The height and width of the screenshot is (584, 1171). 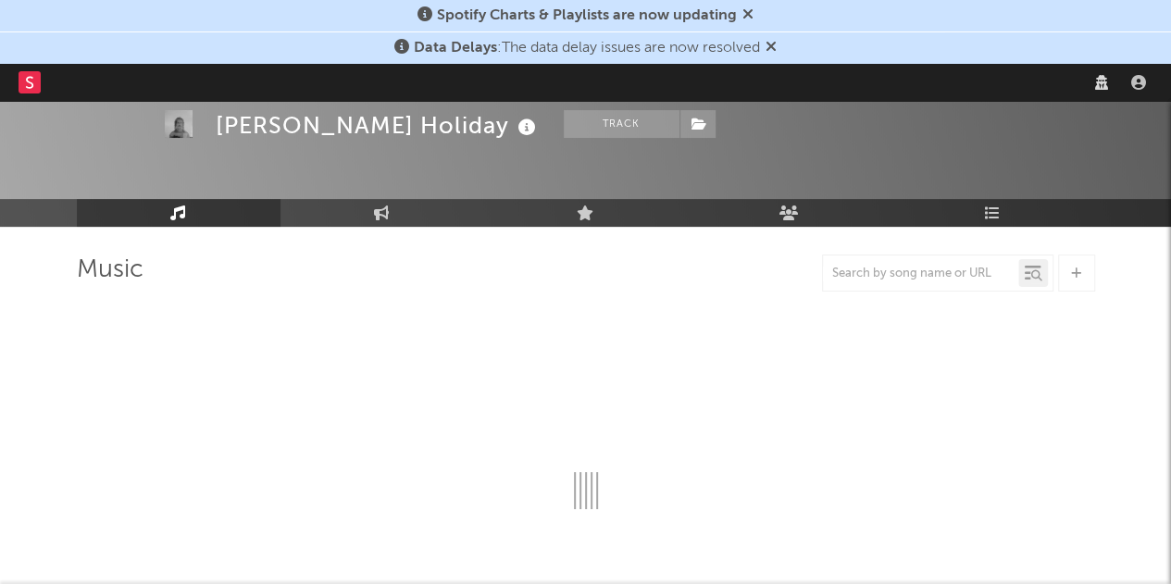 What do you see at coordinates (587, 16) in the screenshot?
I see `span: Spotify Charts & Playlists are now updating` at bounding box center [587, 16].